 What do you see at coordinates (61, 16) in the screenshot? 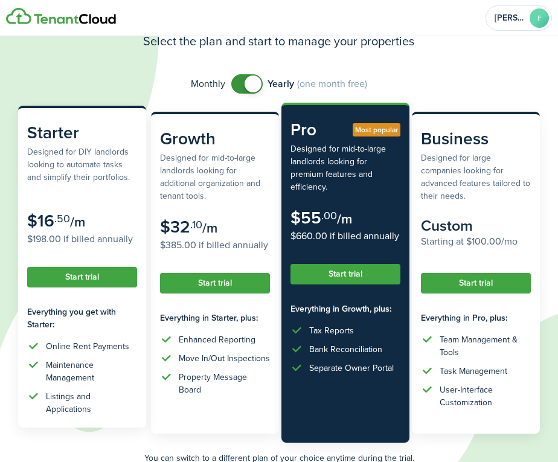
I see `img: Logo` at bounding box center [61, 16].